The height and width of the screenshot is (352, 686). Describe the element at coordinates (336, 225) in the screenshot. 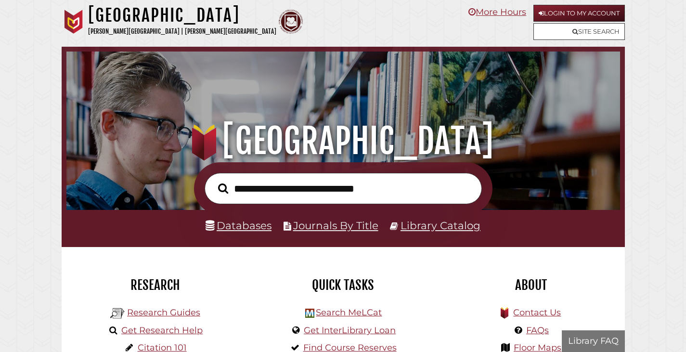

I see `a: Journals By Title` at that location.